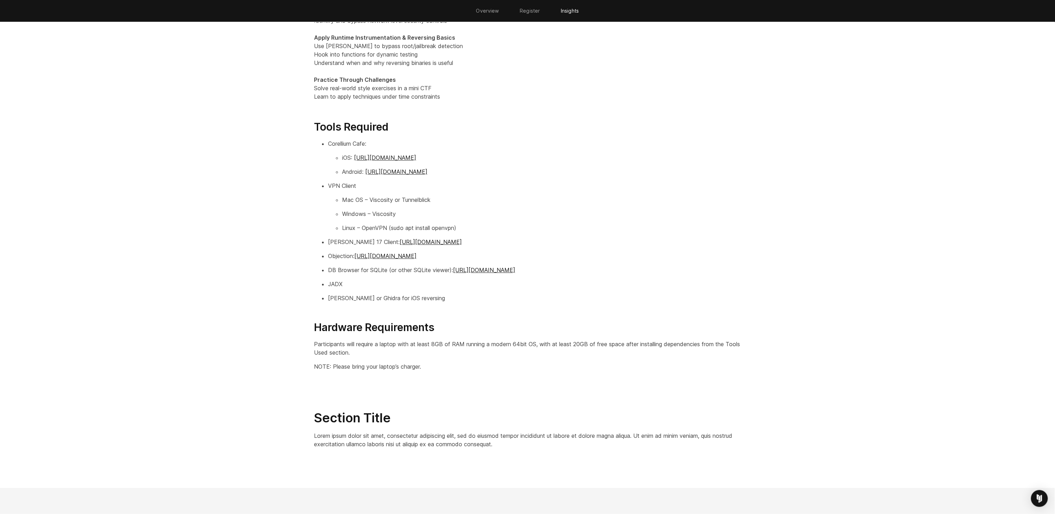 The image size is (1055, 514). What do you see at coordinates (528, 367) in the screenshot?
I see `p: NOTE: Please bring your laptop’s charger.` at bounding box center [528, 367].